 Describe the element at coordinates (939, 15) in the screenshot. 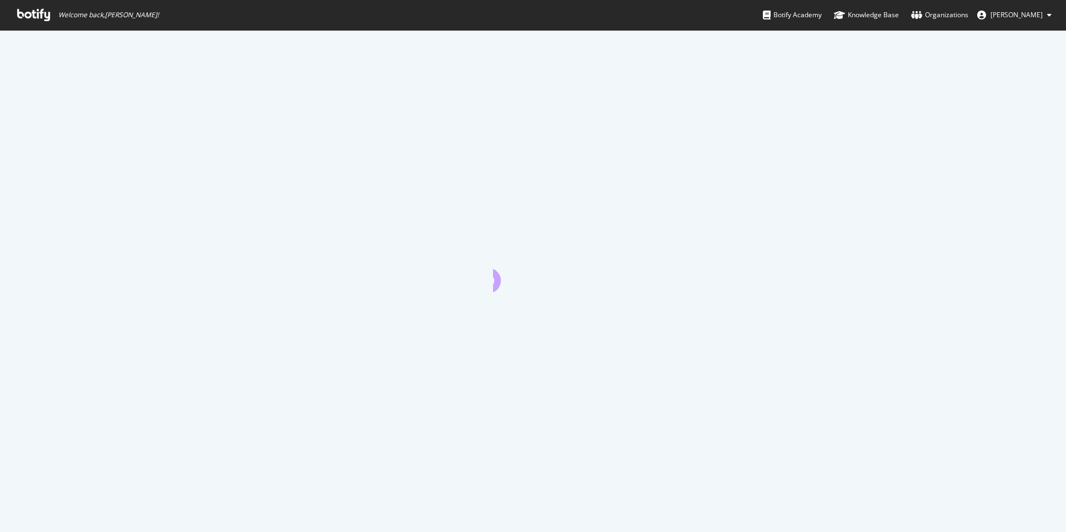

I see `div: Organizations` at that location.